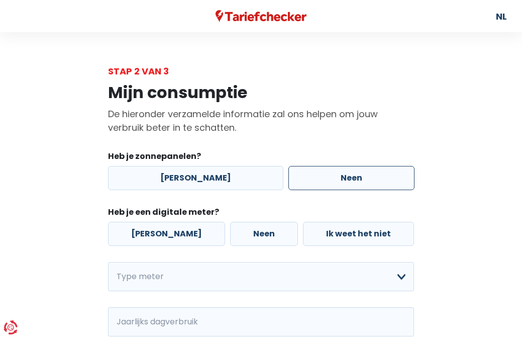 This screenshot has height=338, width=522. I want to click on label: Ik weet het niet, so click(358, 234).